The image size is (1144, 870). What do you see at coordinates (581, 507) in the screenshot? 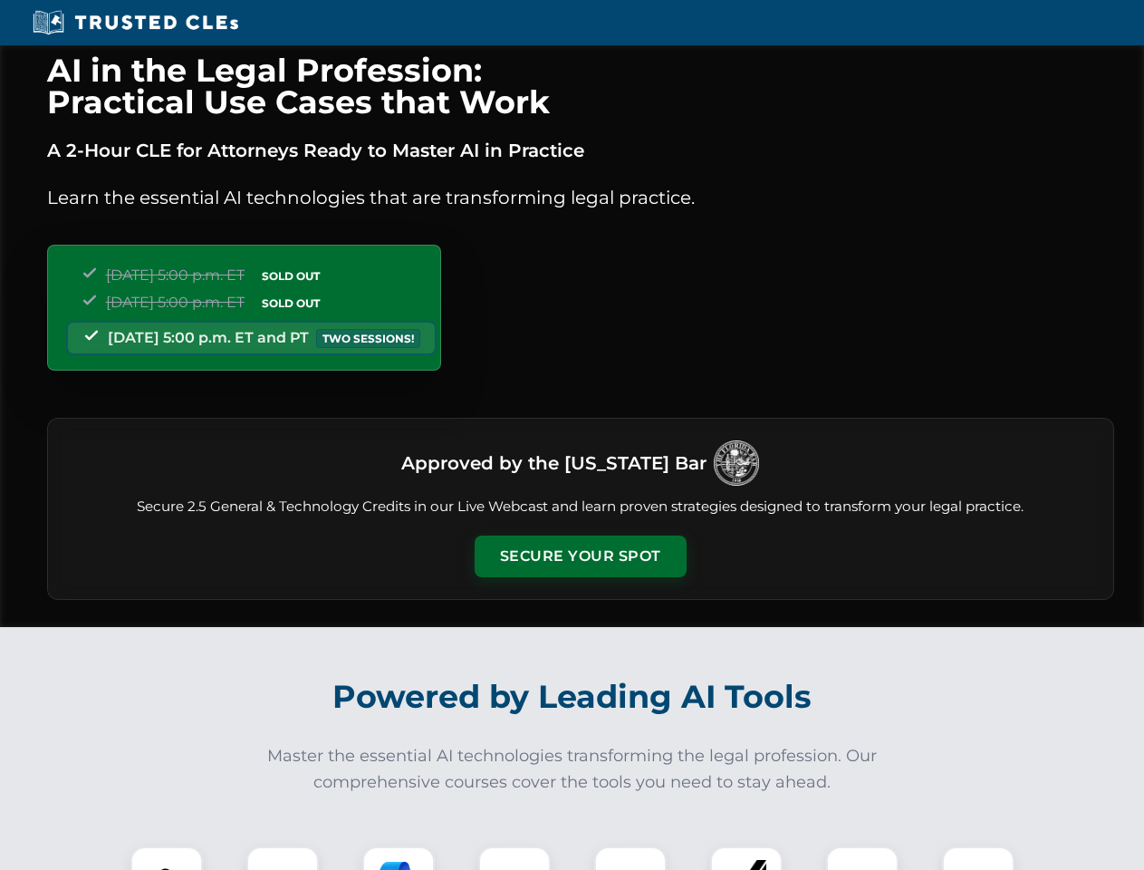
I see `p: Secure 2.5 General & Technology Credits in our Live Webcast and learn proven strategies designed ...` at bounding box center [581, 507].